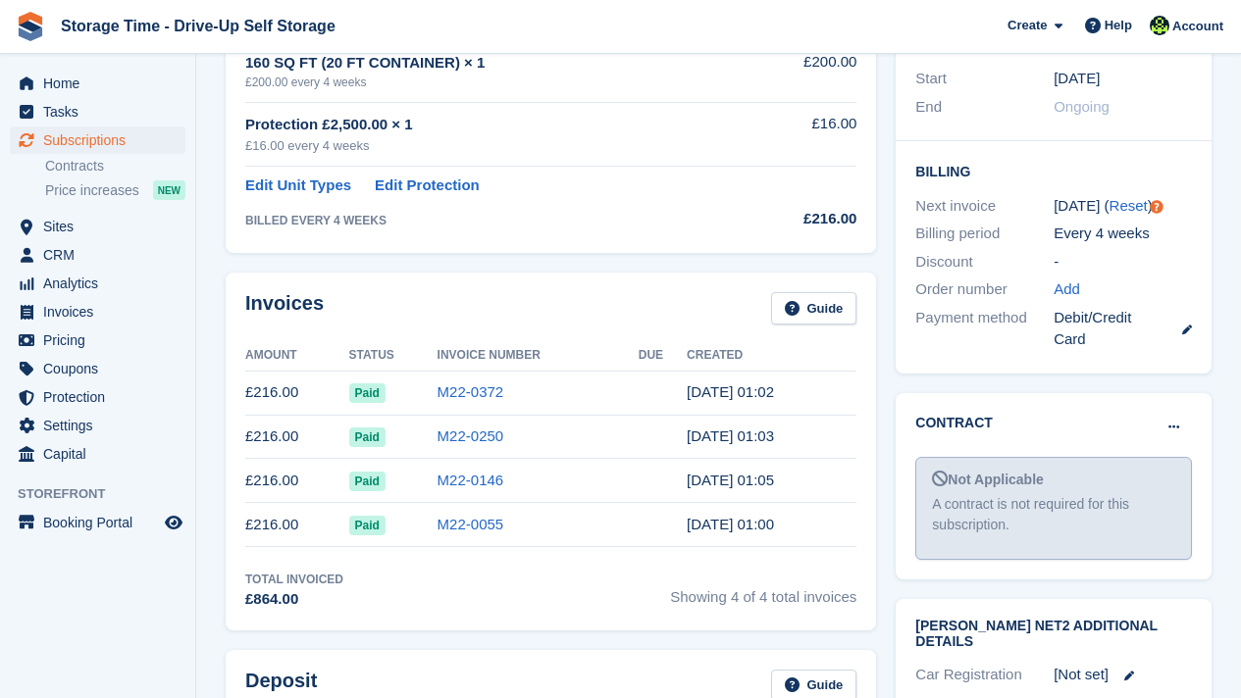  I want to click on time: 2025-06-16 00:05:01 UTC, so click(730, 480).